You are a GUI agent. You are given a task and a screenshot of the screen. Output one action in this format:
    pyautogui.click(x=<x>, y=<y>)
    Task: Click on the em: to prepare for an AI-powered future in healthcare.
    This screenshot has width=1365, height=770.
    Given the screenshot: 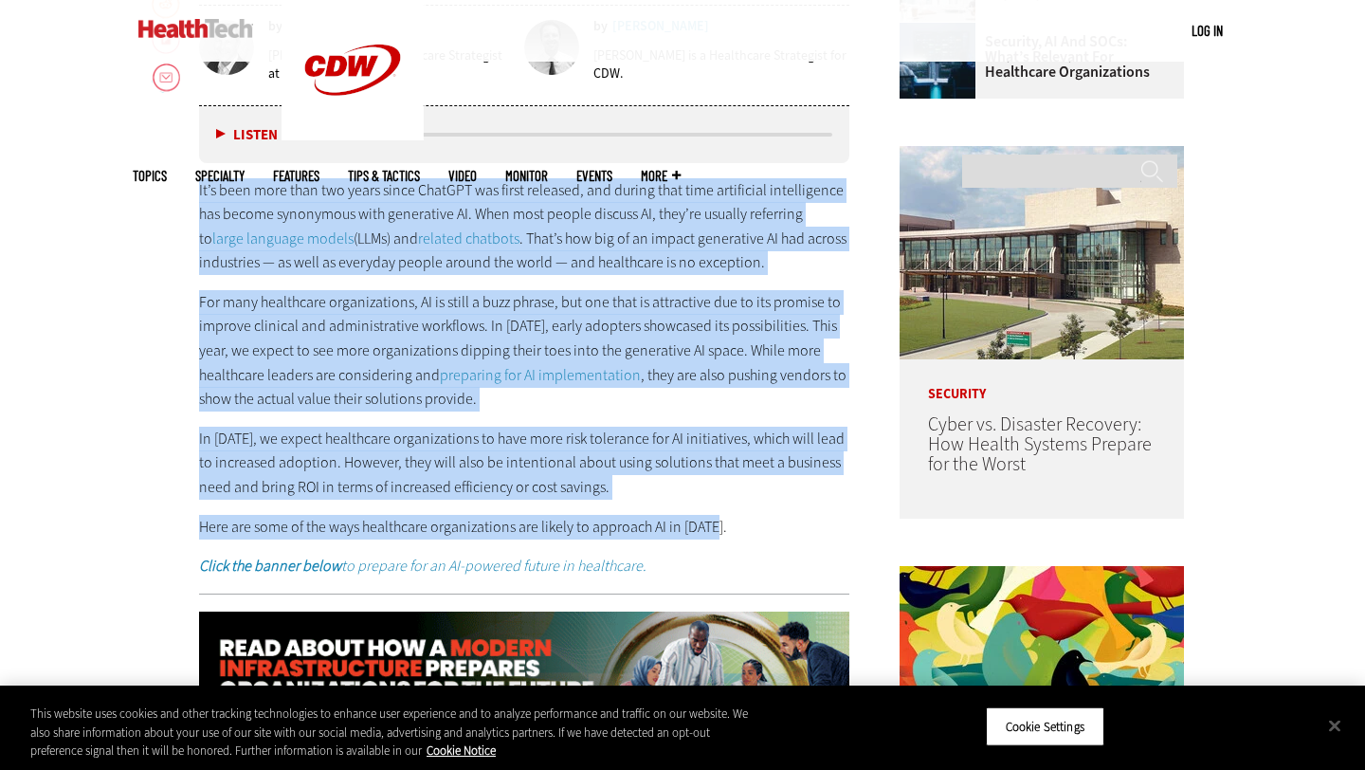 What is the action you would take?
    pyautogui.click(x=423, y=565)
    